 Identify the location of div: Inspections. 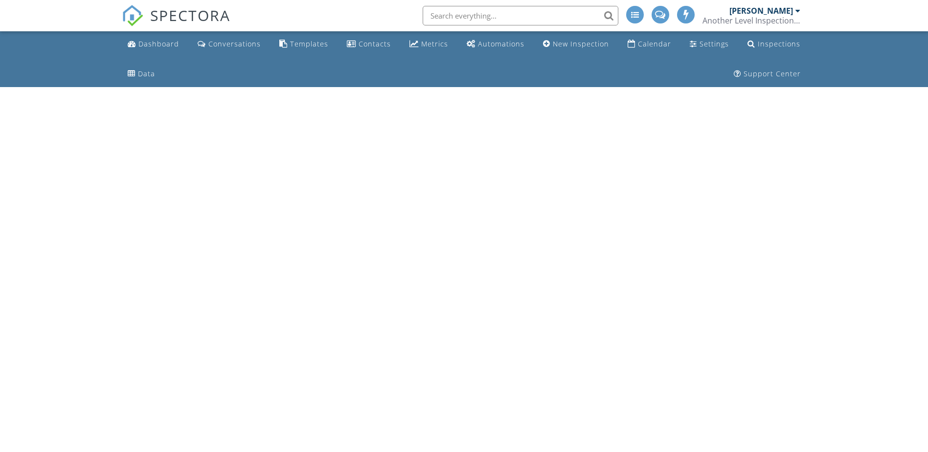
(779, 44).